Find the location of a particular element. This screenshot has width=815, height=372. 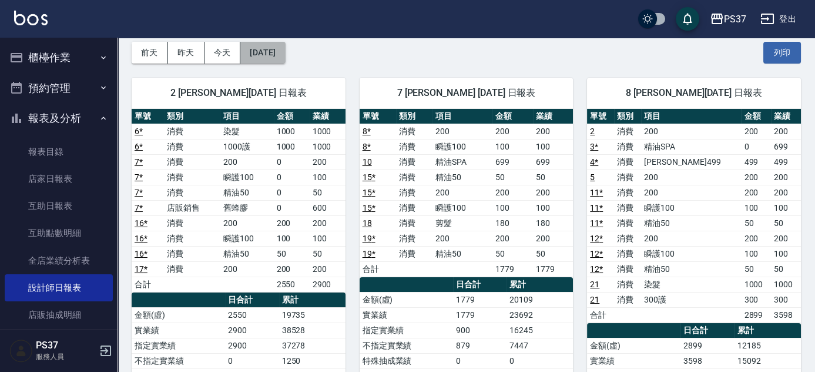

td: 1000護 is located at coordinates (247, 146).